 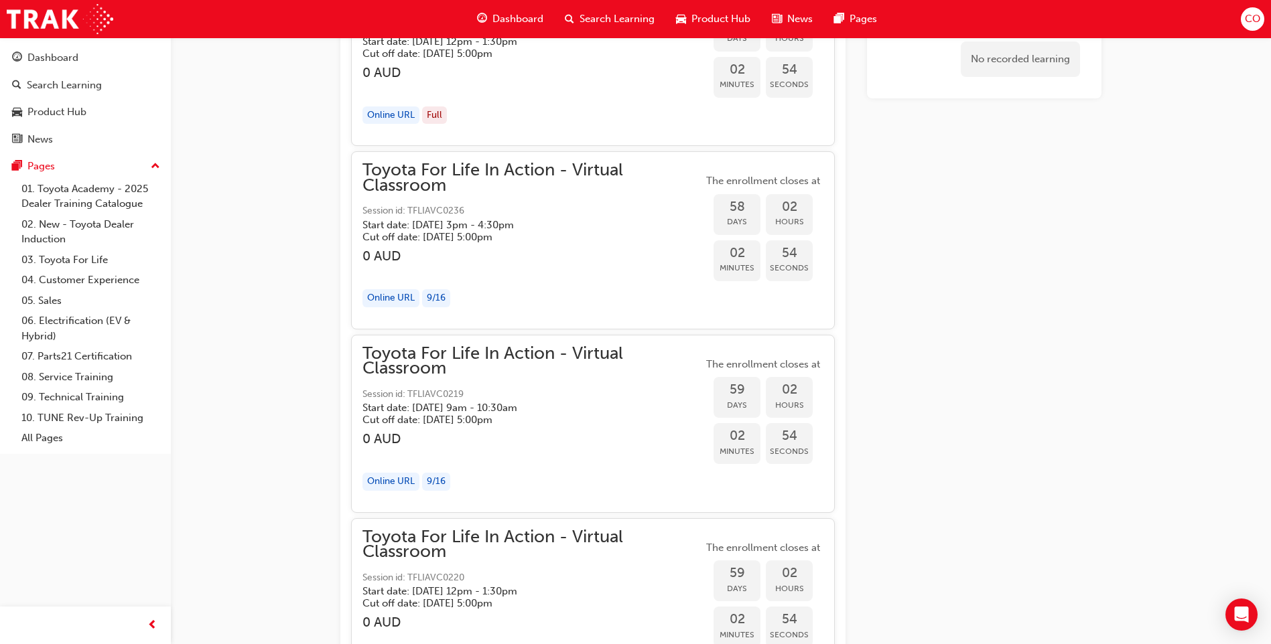 I want to click on a: 04. Customer Experience, so click(x=90, y=280).